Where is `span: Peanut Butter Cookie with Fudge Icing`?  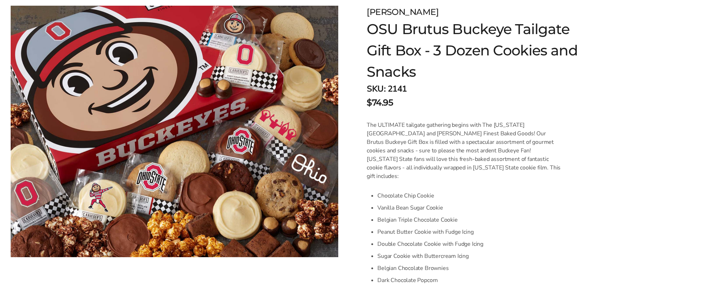 span: Peanut Butter Cookie with Fudge Icing is located at coordinates (425, 232).